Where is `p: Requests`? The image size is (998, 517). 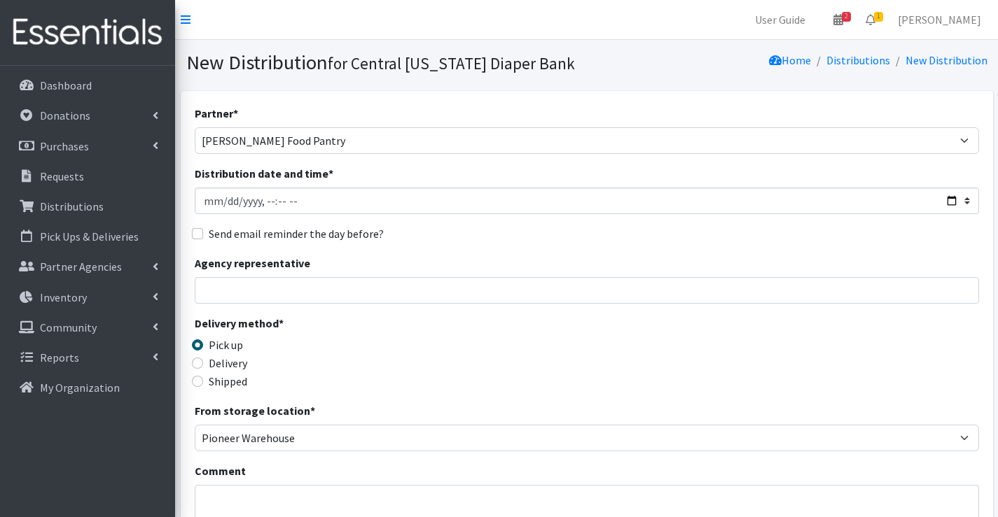
p: Requests is located at coordinates (62, 176).